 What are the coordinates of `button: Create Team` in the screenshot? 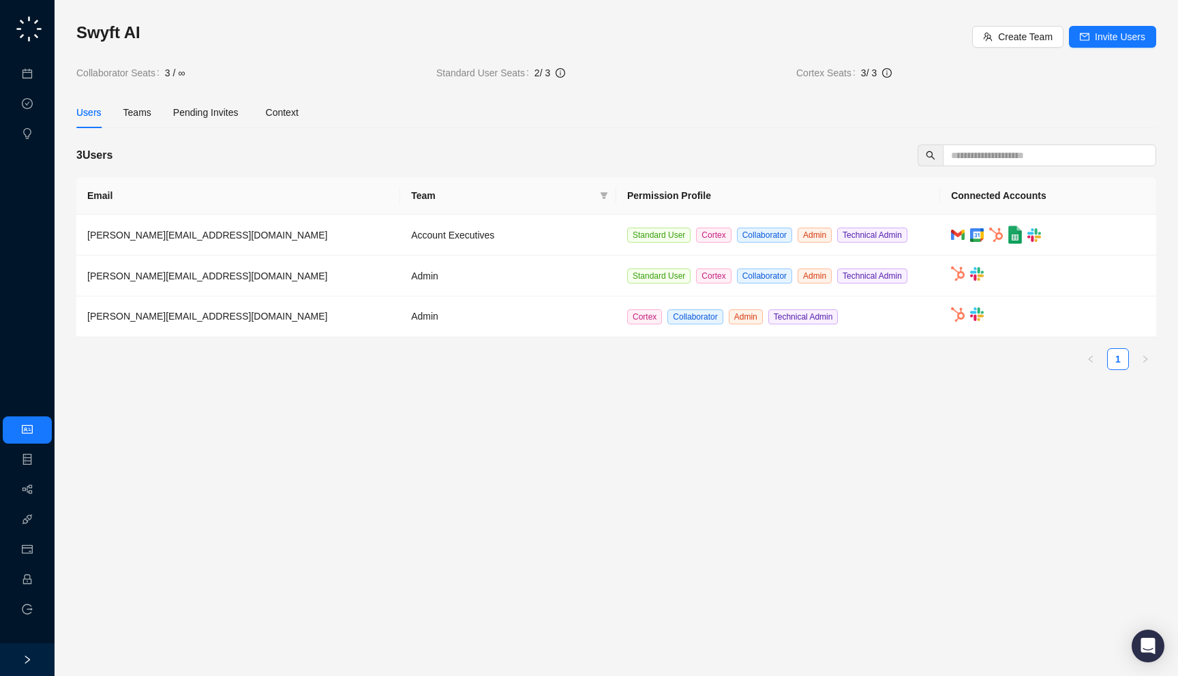 It's located at (1018, 37).